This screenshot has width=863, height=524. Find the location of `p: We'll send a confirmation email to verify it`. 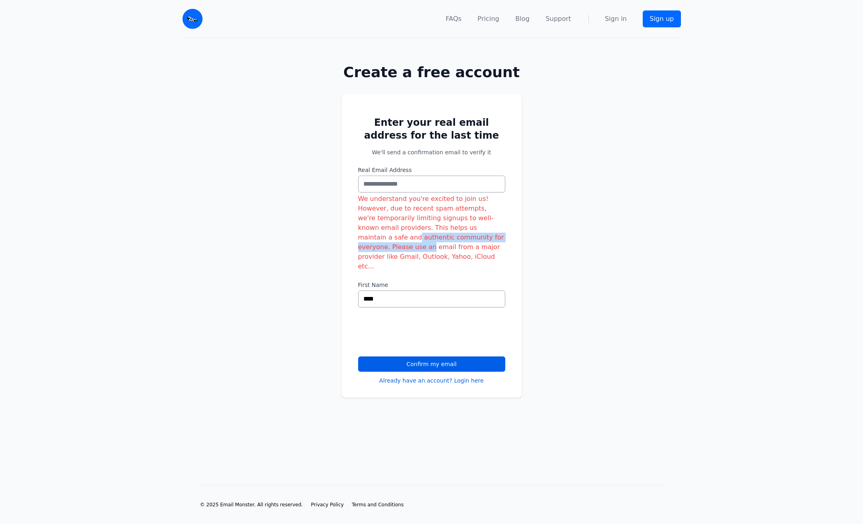

p: We'll send a confirmation email to verify it is located at coordinates (432, 152).